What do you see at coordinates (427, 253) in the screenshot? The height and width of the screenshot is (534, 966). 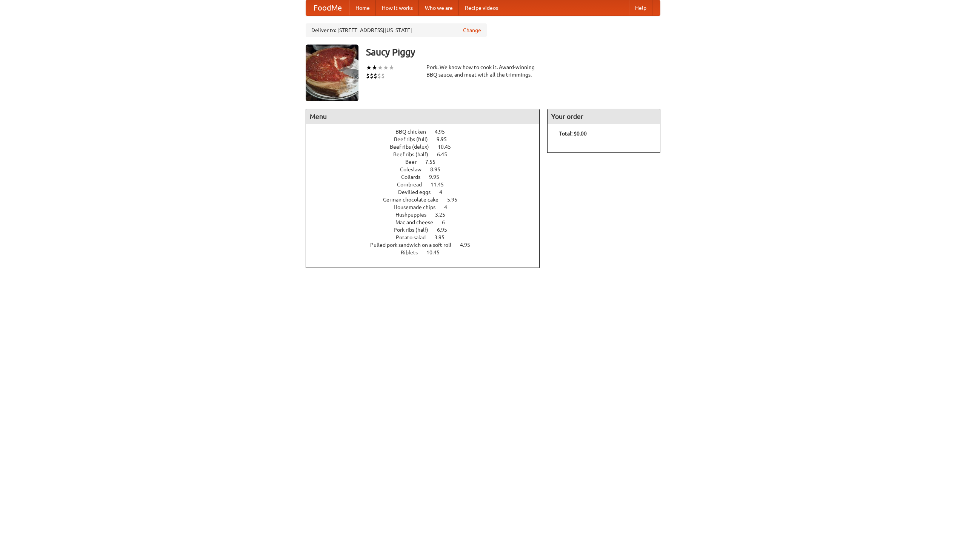 I see `a: Riblets 10.45` at bounding box center [427, 253].